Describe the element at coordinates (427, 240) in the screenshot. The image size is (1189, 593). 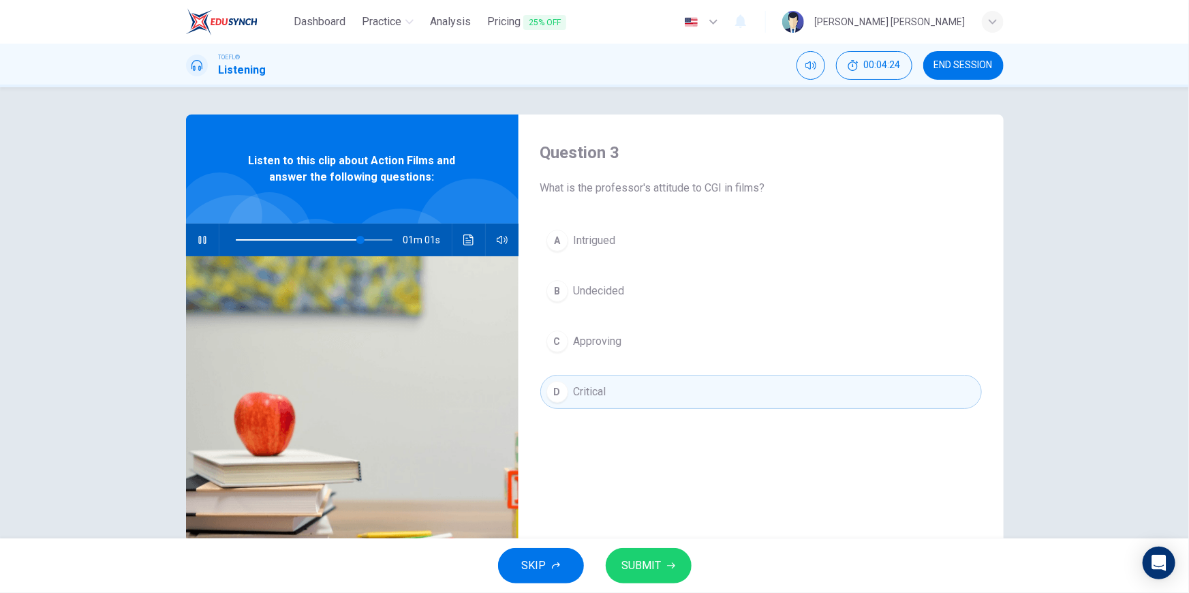
I see `span: 01m 01s` at that location.